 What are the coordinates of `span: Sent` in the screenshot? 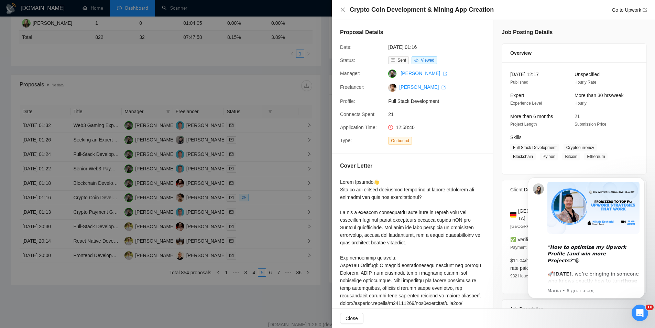 It's located at (401, 60).